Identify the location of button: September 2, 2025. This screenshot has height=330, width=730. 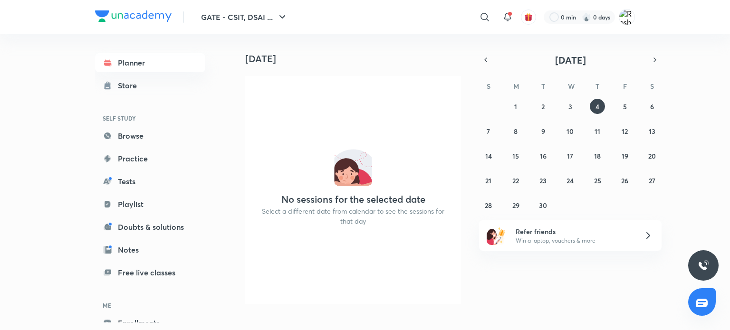
(543, 106).